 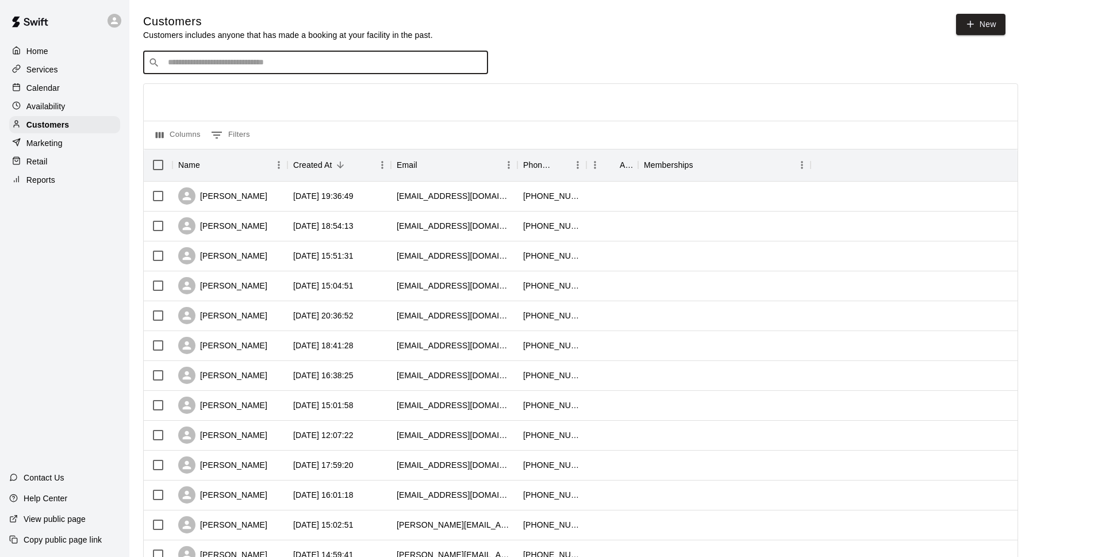 What do you see at coordinates (454, 226) in the screenshot?
I see `div: bledsoeashton@gmail.com` at bounding box center [454, 226].